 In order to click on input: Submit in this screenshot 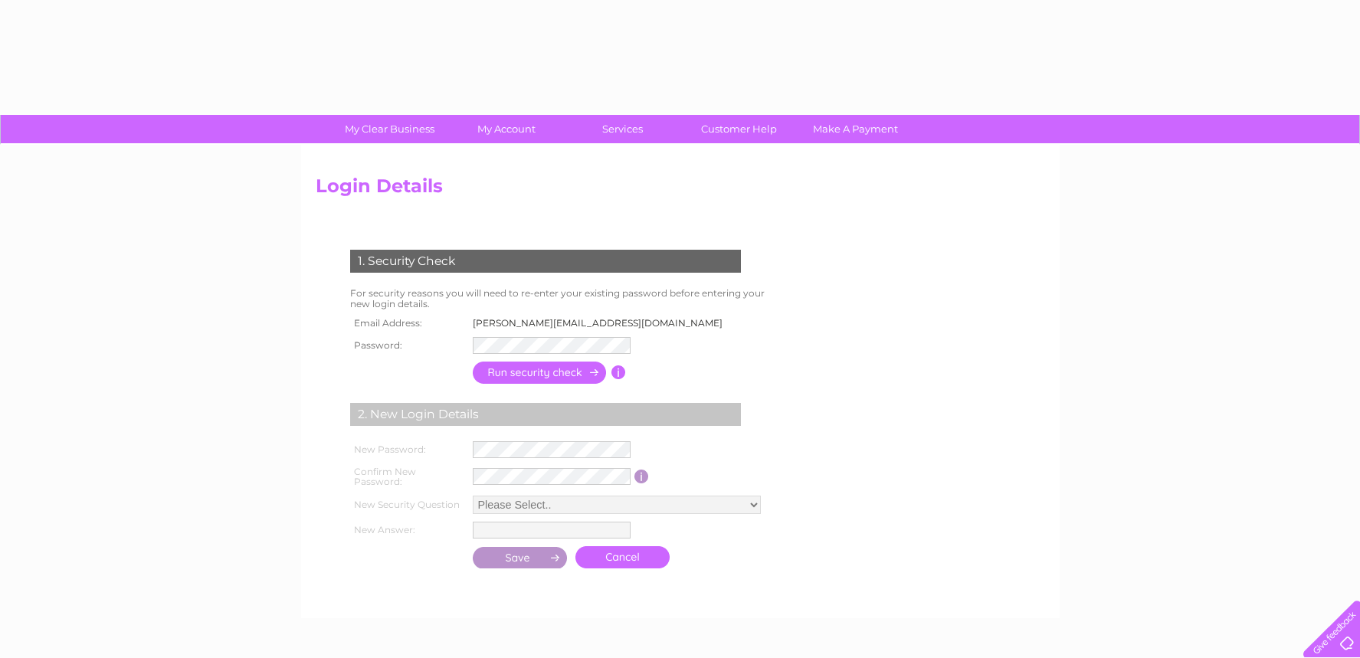, I will do `click(520, 558)`.